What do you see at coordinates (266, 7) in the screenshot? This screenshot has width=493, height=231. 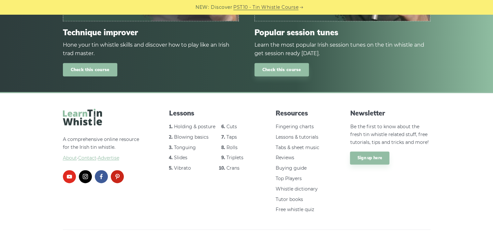 I see `a: PST10 - Tin Whistle Course` at bounding box center [266, 7].